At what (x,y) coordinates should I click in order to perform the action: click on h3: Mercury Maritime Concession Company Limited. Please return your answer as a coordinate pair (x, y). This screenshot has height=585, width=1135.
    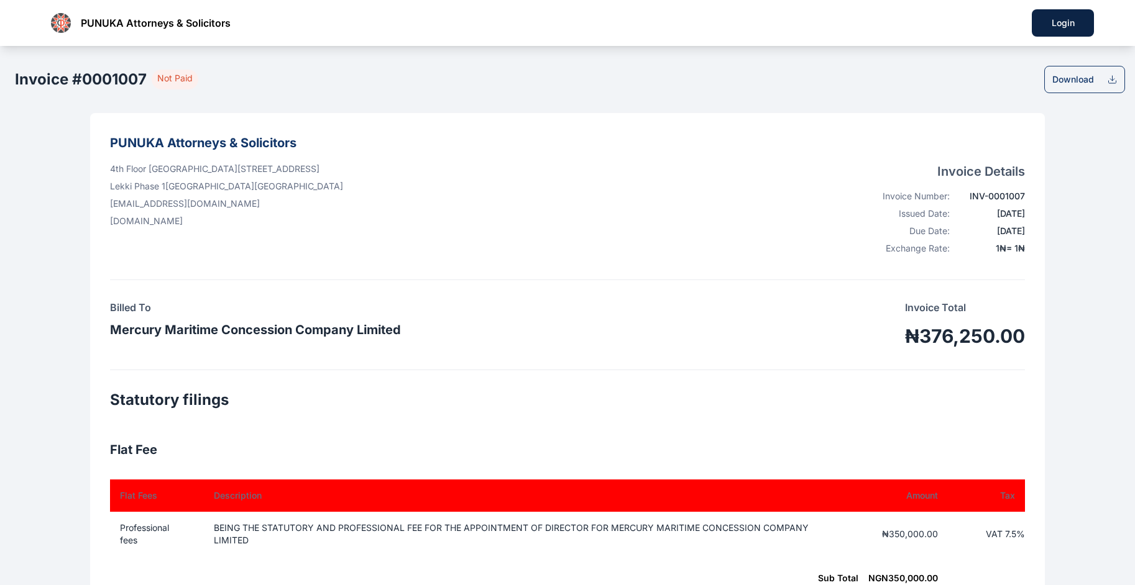
    Looking at the image, I should click on (255, 330).